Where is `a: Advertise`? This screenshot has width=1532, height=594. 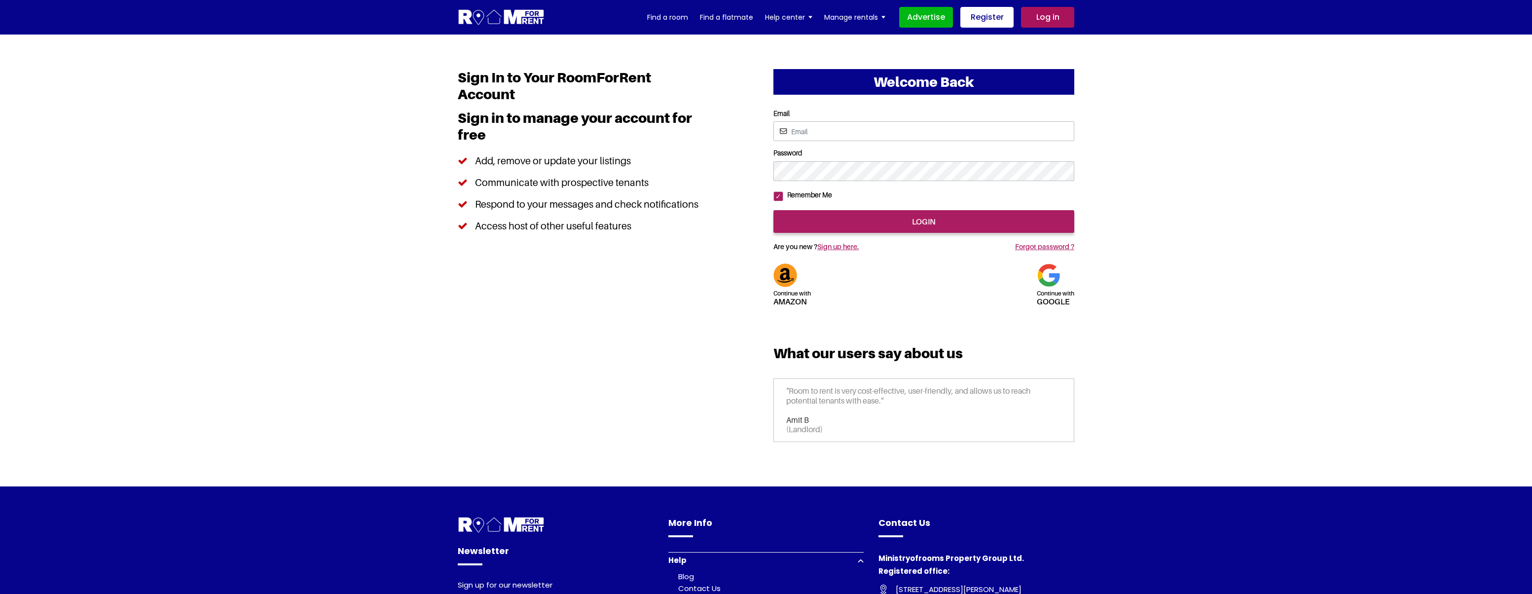 a: Advertise is located at coordinates (926, 17).